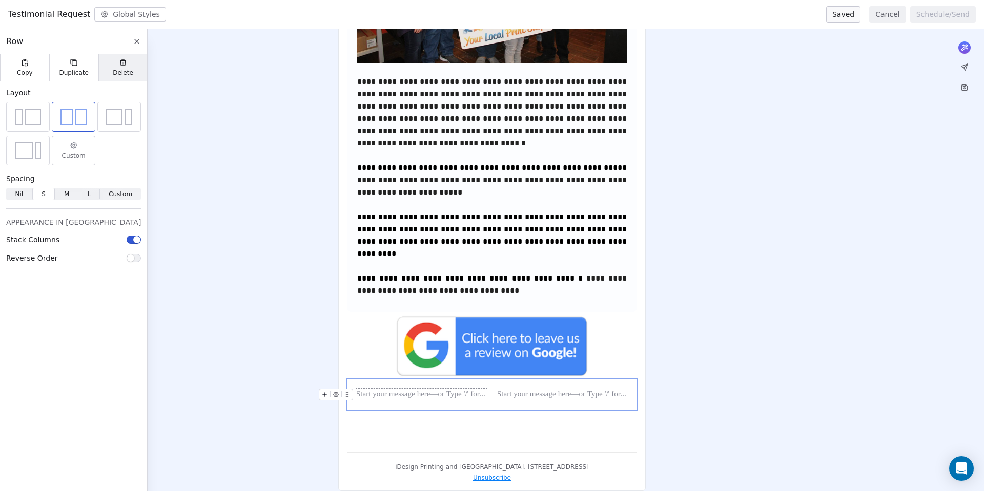 The width and height of the screenshot is (984, 491). I want to click on button: Saved, so click(843, 14).